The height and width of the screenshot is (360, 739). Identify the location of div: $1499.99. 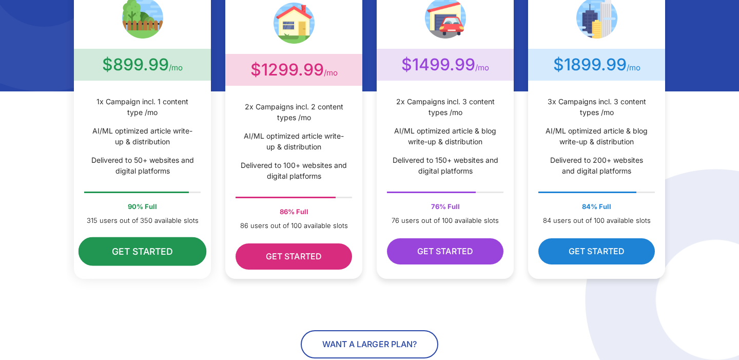
(445, 65).